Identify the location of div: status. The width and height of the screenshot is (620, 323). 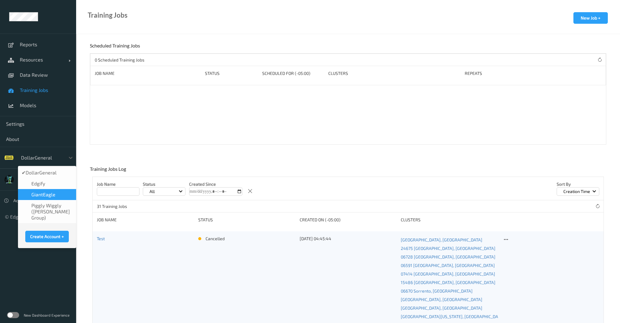
(247, 220).